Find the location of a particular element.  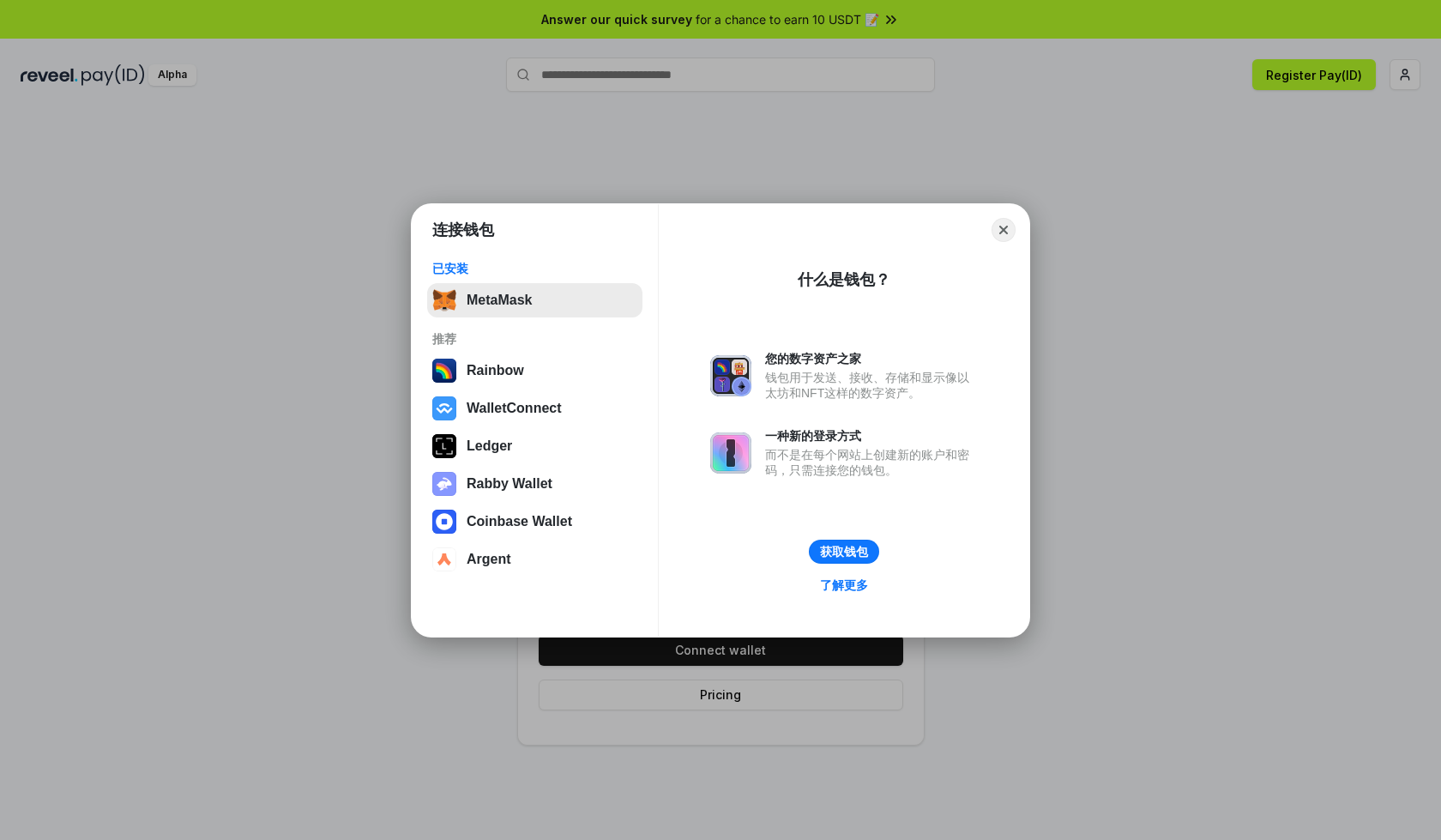

div: 了解更多 is located at coordinates (844, 585).